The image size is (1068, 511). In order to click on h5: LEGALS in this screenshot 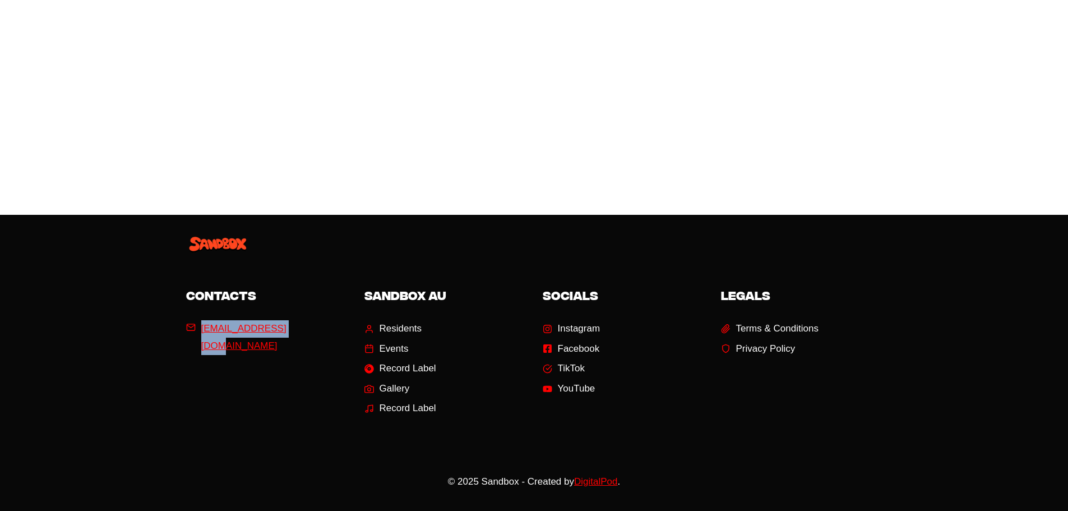, I will do `click(801, 295)`.